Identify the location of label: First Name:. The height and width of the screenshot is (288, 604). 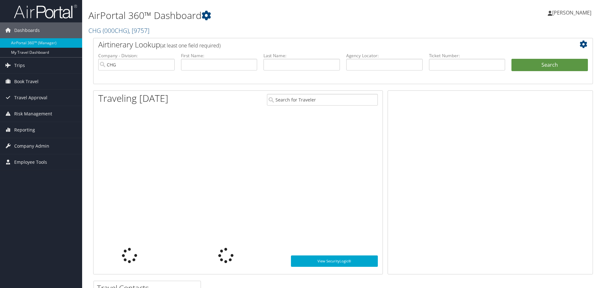
(219, 56).